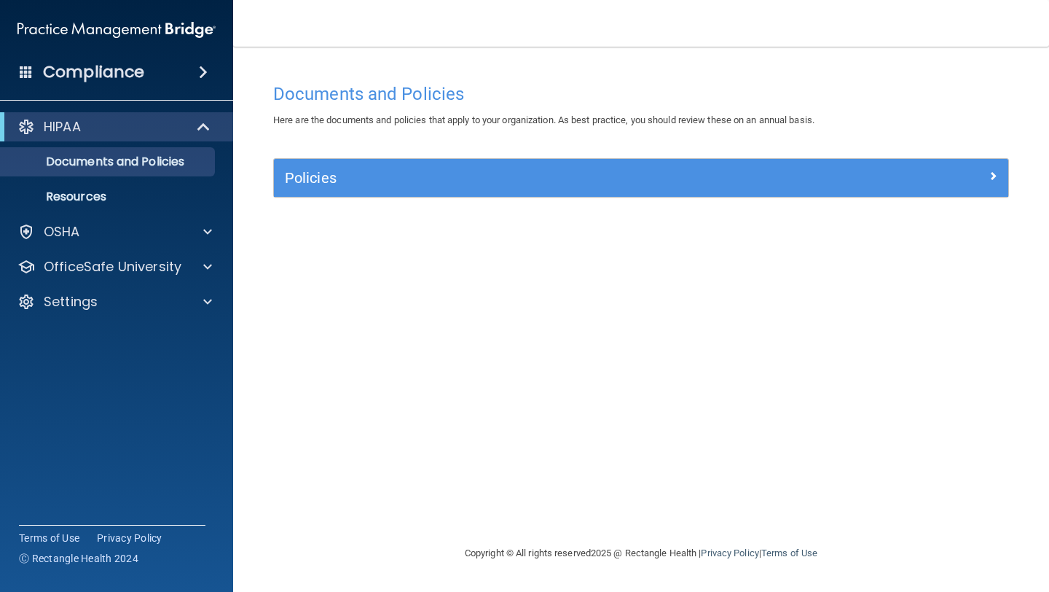 The height and width of the screenshot is (592, 1049). What do you see at coordinates (93, 72) in the screenshot?
I see `h4: Compliance` at bounding box center [93, 72].